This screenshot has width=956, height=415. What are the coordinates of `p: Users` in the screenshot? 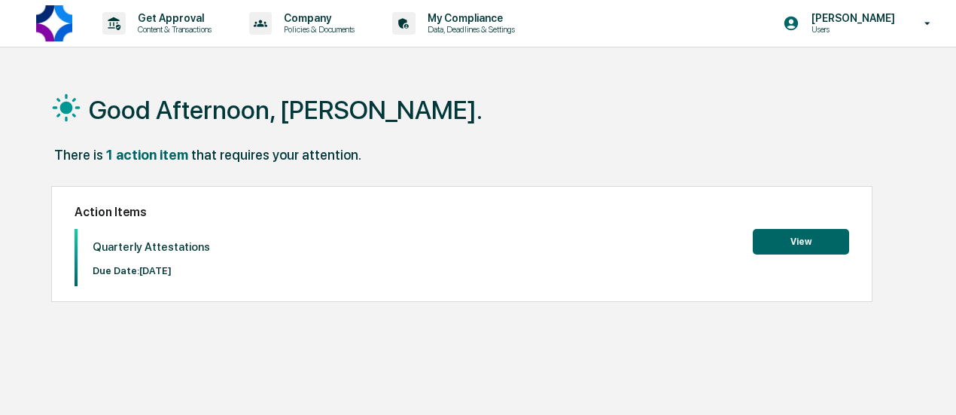 It's located at (851, 29).